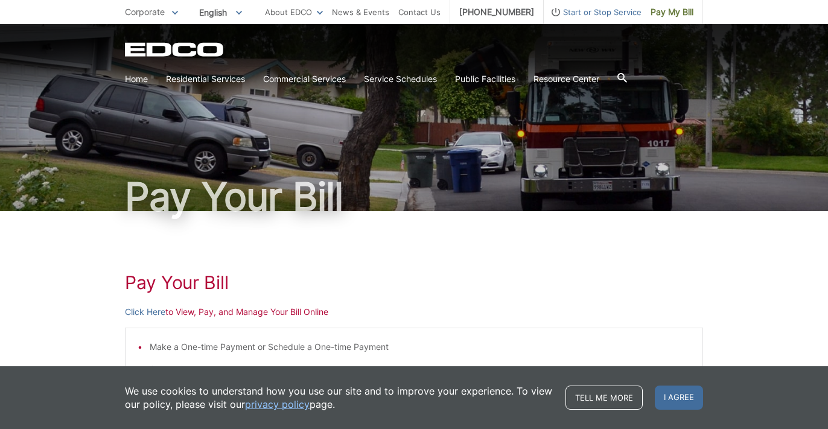 Image resolution: width=828 pixels, height=429 pixels. What do you see at coordinates (360, 12) in the screenshot?
I see `a: News & Events` at bounding box center [360, 12].